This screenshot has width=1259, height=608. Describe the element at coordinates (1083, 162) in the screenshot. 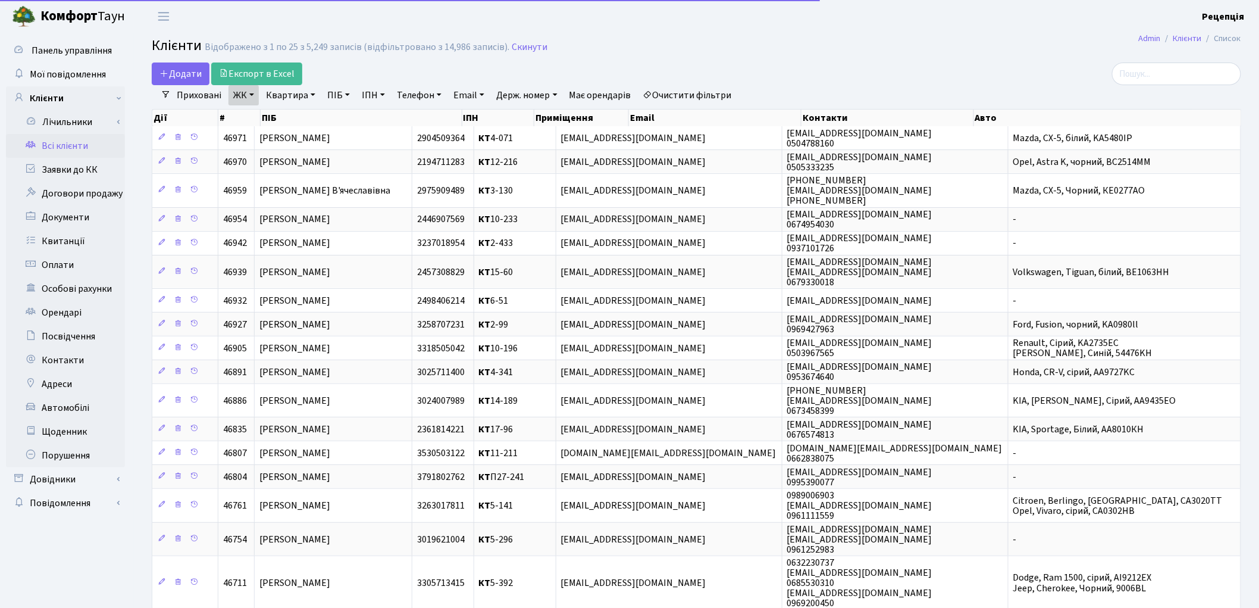

I see `span: Opel, Astra K, чорний, BC2514MM` at that location.